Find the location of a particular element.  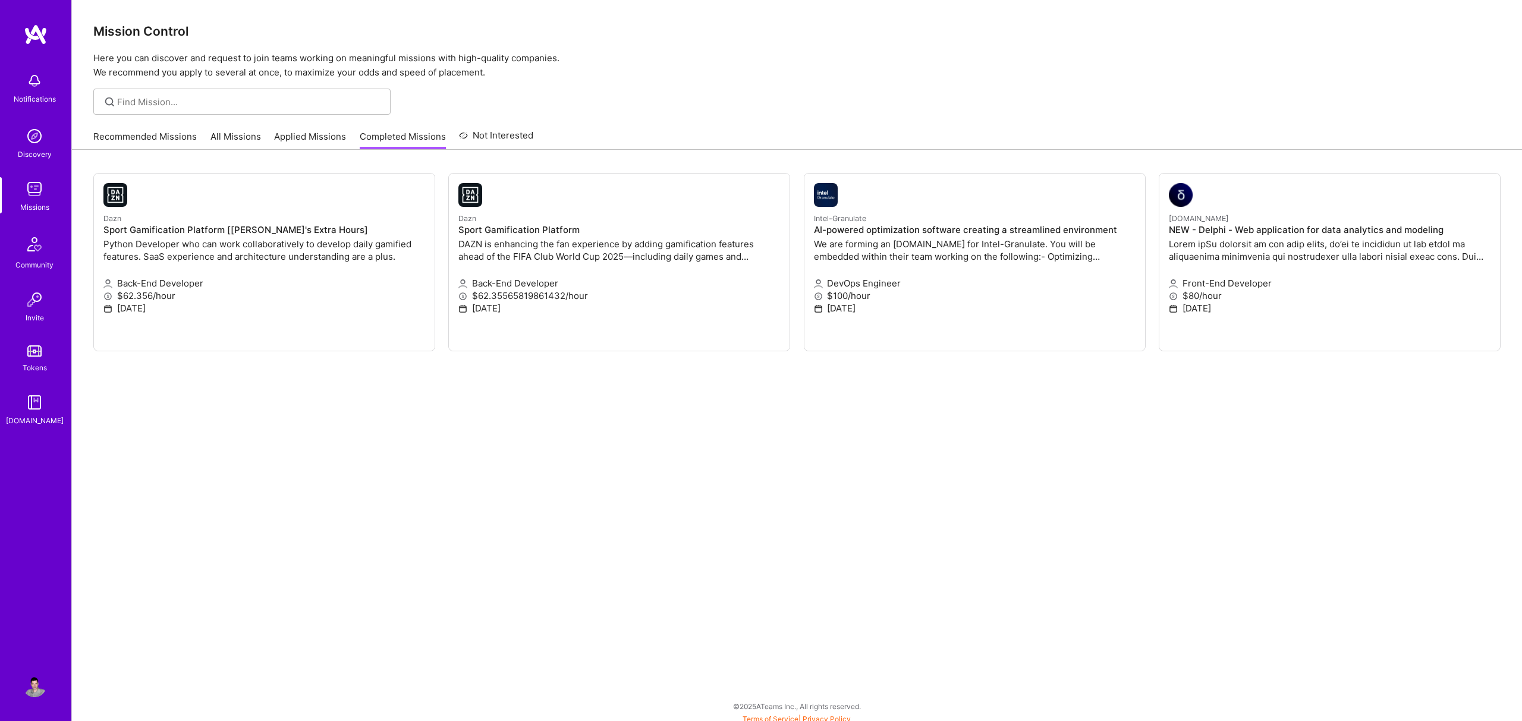

a: Recommended Missions is located at coordinates (145, 140).